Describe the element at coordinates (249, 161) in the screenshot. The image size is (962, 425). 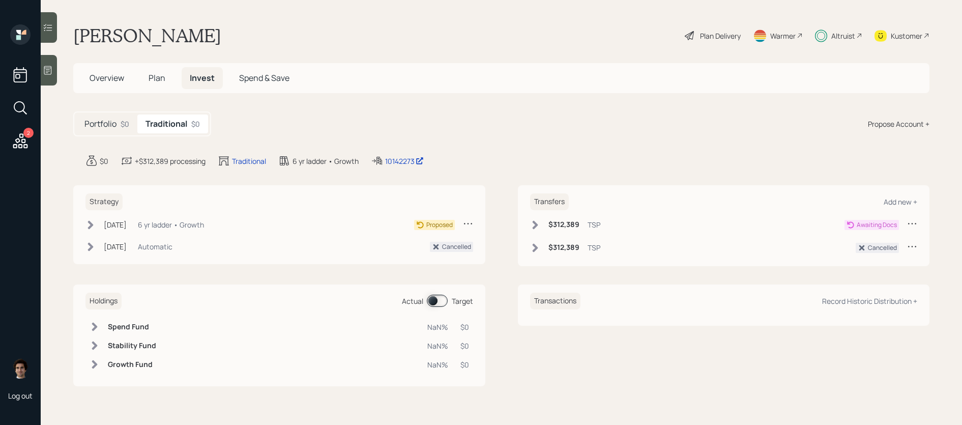
I see `div: Traditional` at that location.